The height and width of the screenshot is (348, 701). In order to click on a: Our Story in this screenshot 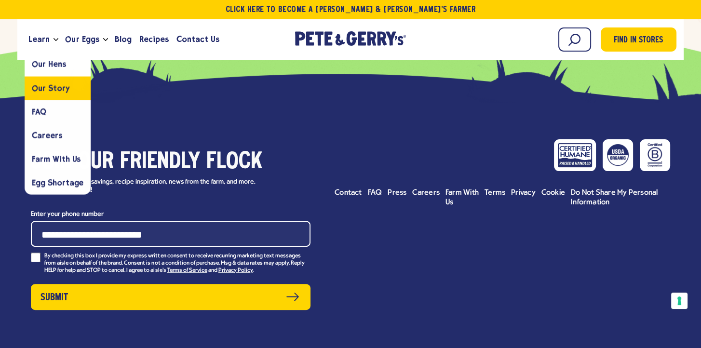, I will do `click(57, 88)`.